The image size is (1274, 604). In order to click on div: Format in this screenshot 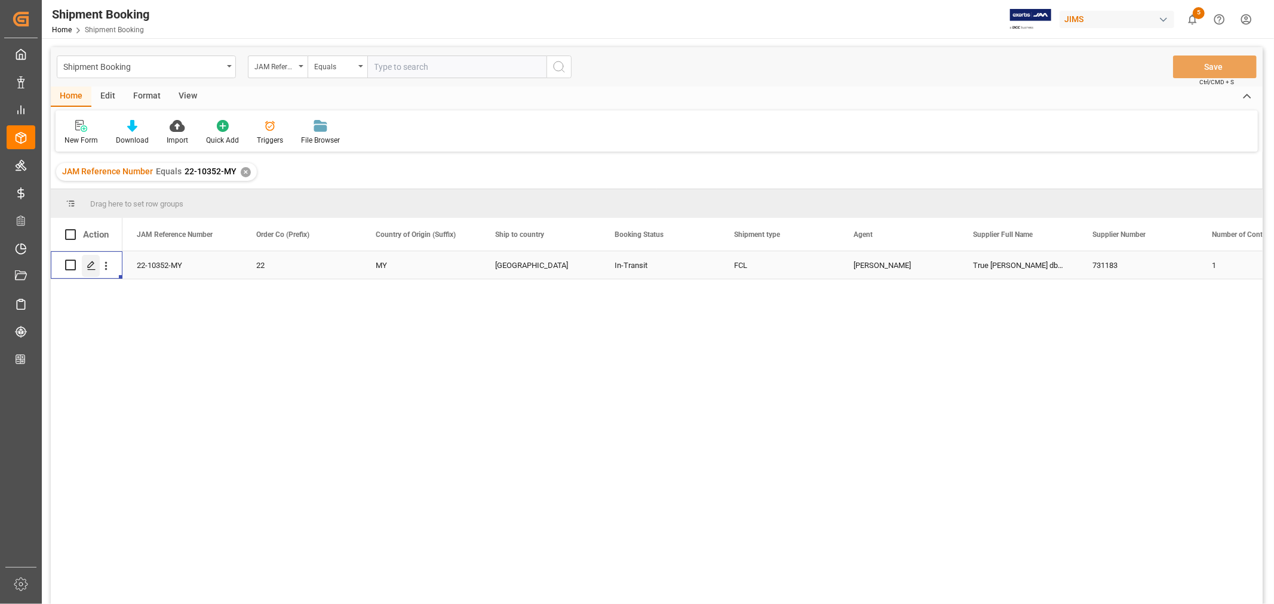, I will do `click(147, 97)`.